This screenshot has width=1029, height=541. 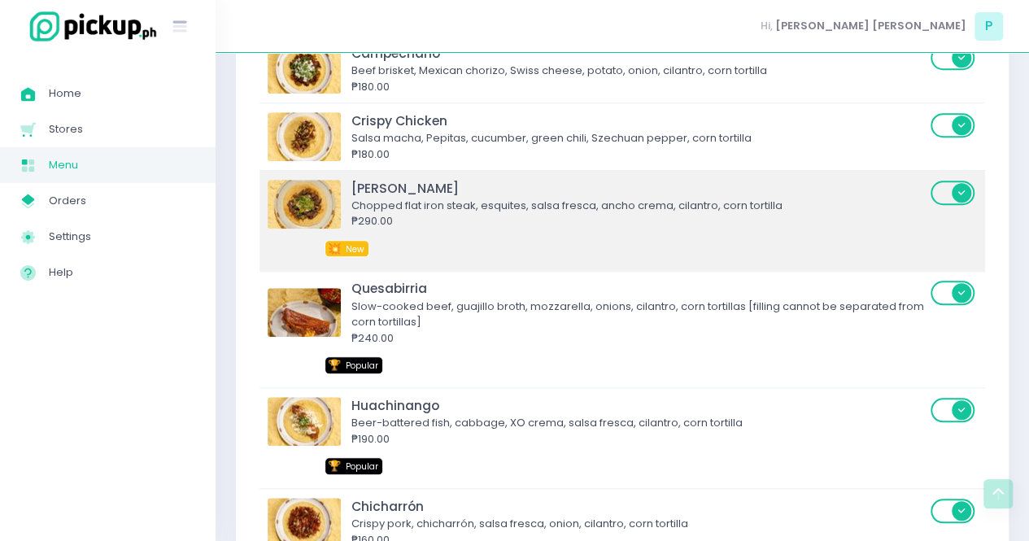 What do you see at coordinates (122, 237) in the screenshot?
I see `span: Settings` at bounding box center [122, 237].